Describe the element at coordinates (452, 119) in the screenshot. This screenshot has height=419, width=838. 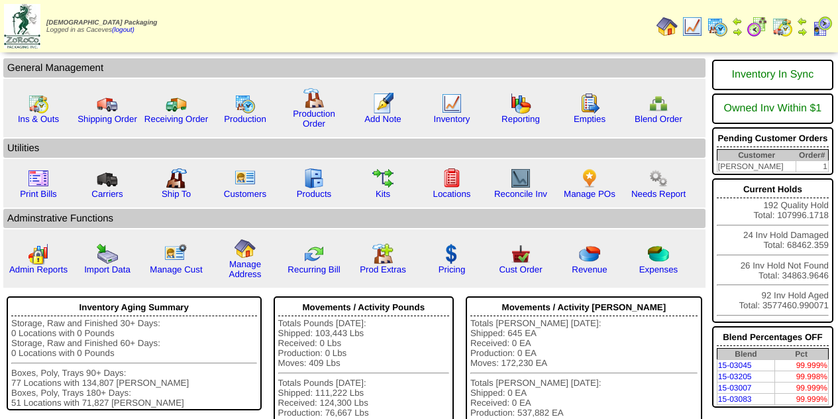
I see `a: Inventory` at that location.